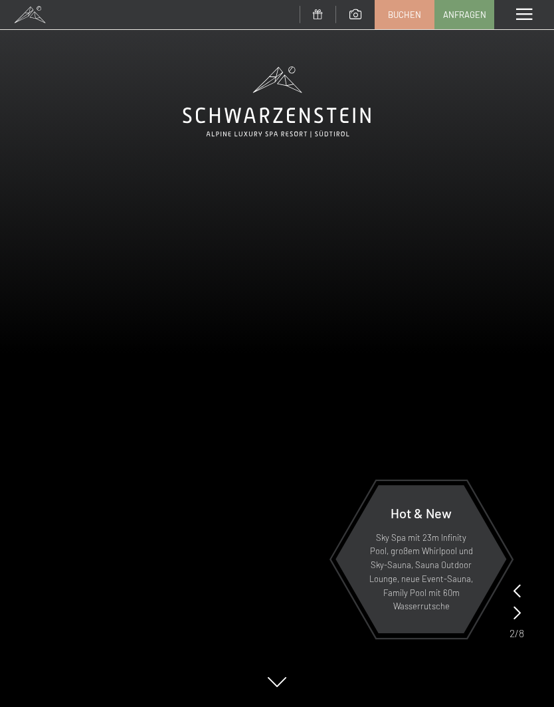  I want to click on a: Hot & New Sky Spa mit 23m Infinity Pool, großem Whirlpool und Sky-Sauna, Sauna Outdoor Lounge, ne..., so click(421, 559).